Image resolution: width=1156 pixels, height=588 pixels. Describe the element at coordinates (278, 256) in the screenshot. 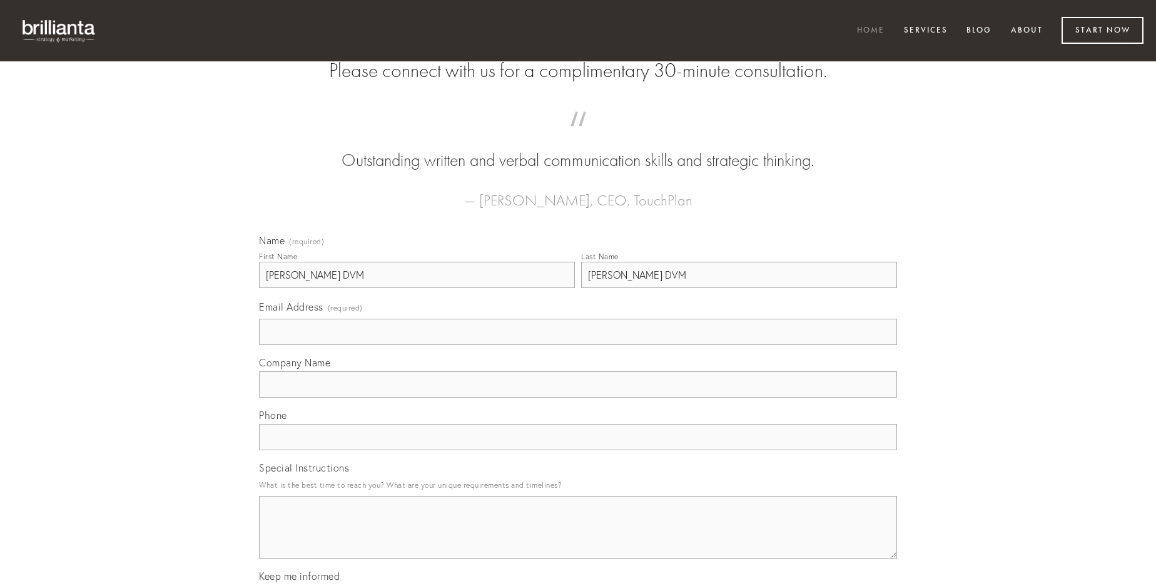

I see `div: First Name` at that location.